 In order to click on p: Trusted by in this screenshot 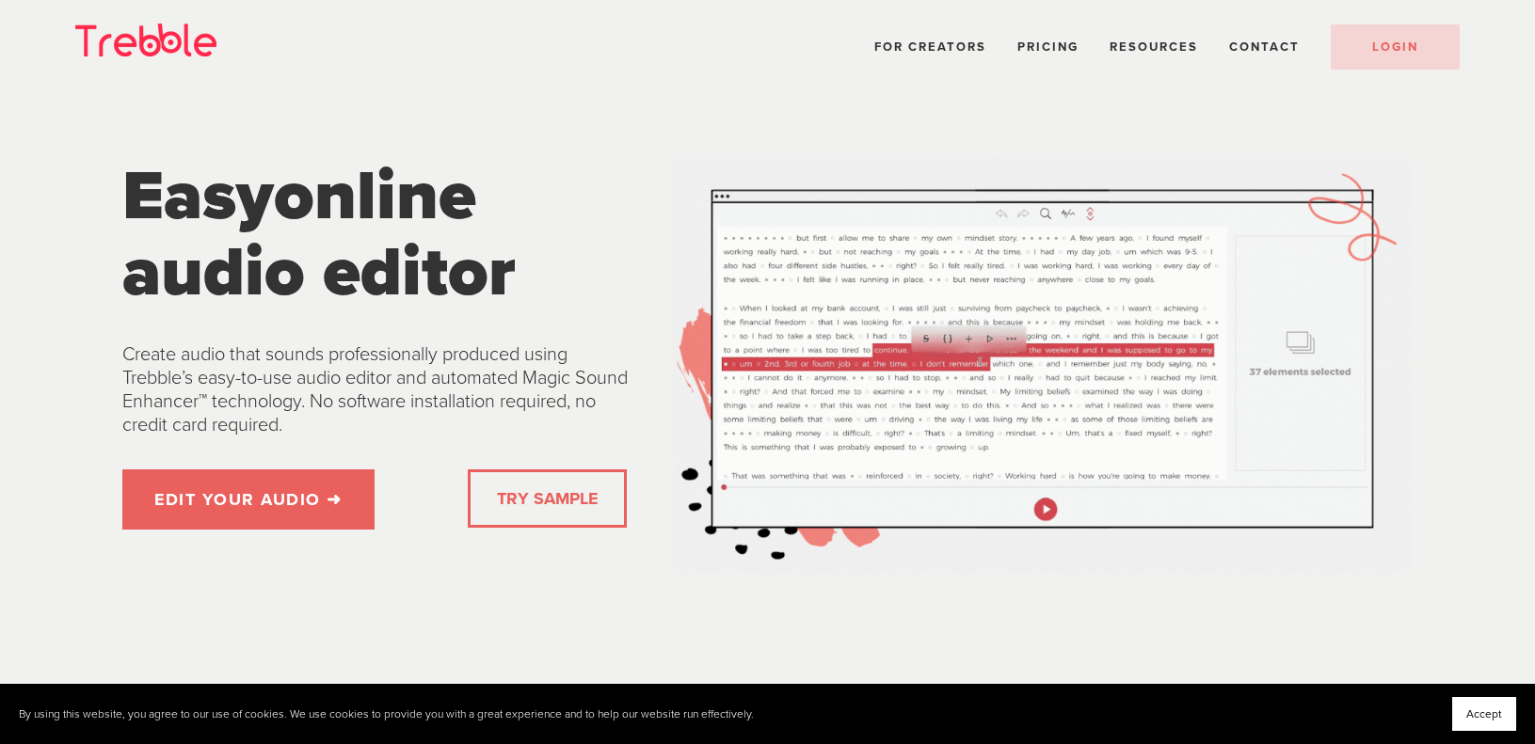, I will do `click(767, 690)`.